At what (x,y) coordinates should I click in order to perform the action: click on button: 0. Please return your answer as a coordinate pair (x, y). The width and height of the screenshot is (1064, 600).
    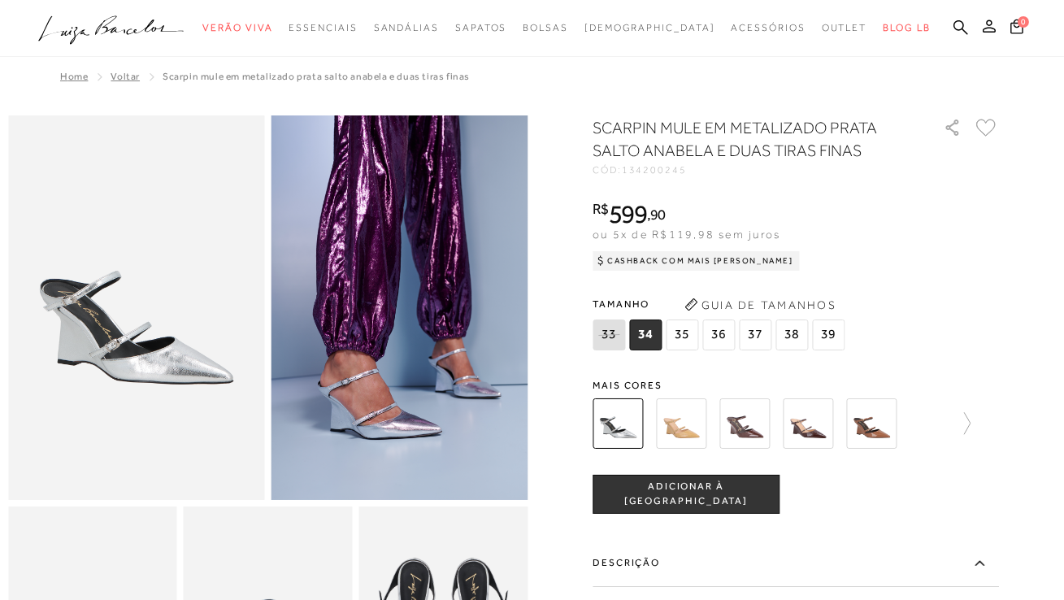
    Looking at the image, I should click on (1017, 28).